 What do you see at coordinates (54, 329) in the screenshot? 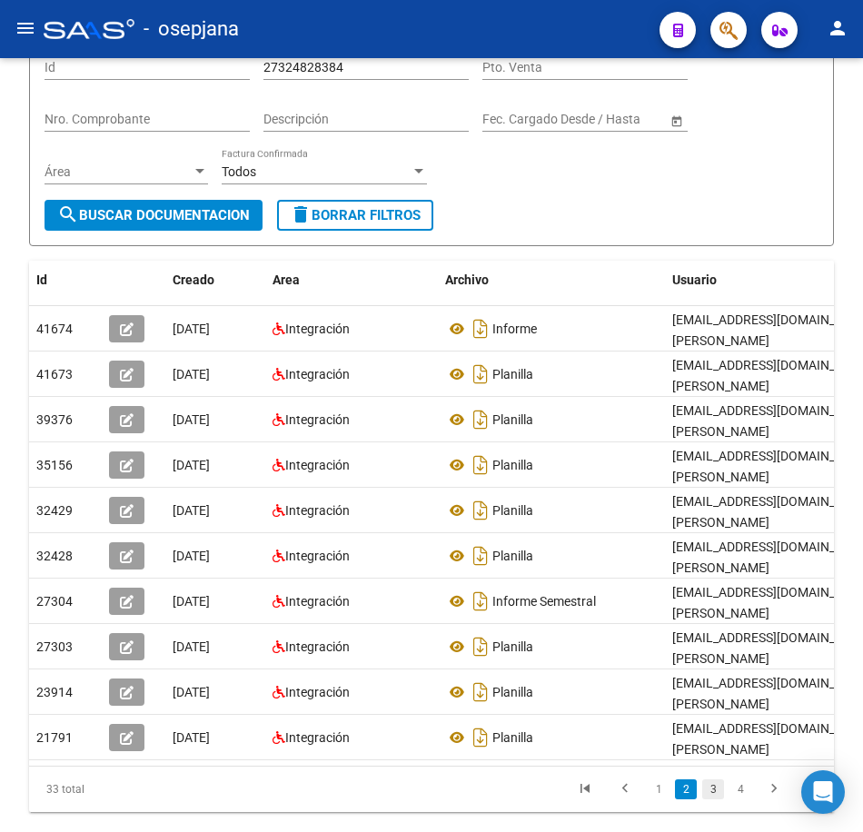
I see `span: 41674` at bounding box center [54, 329].